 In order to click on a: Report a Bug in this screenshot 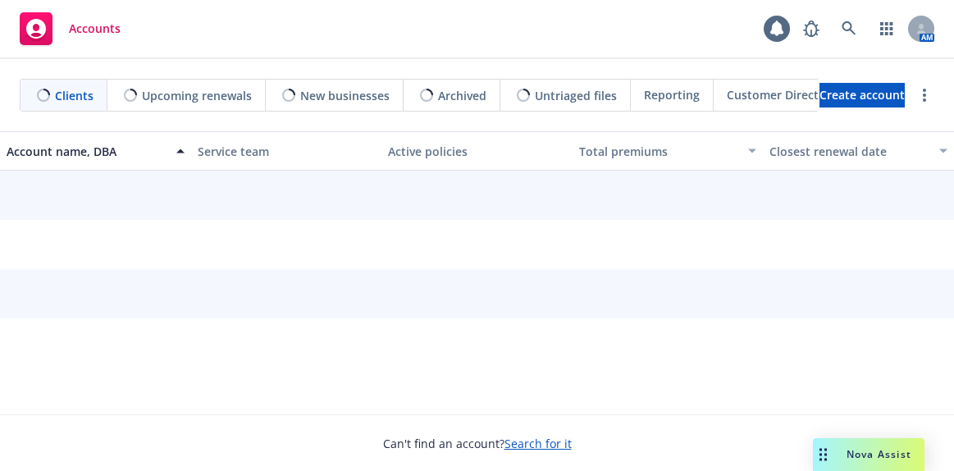, I will do `click(812, 29)`.